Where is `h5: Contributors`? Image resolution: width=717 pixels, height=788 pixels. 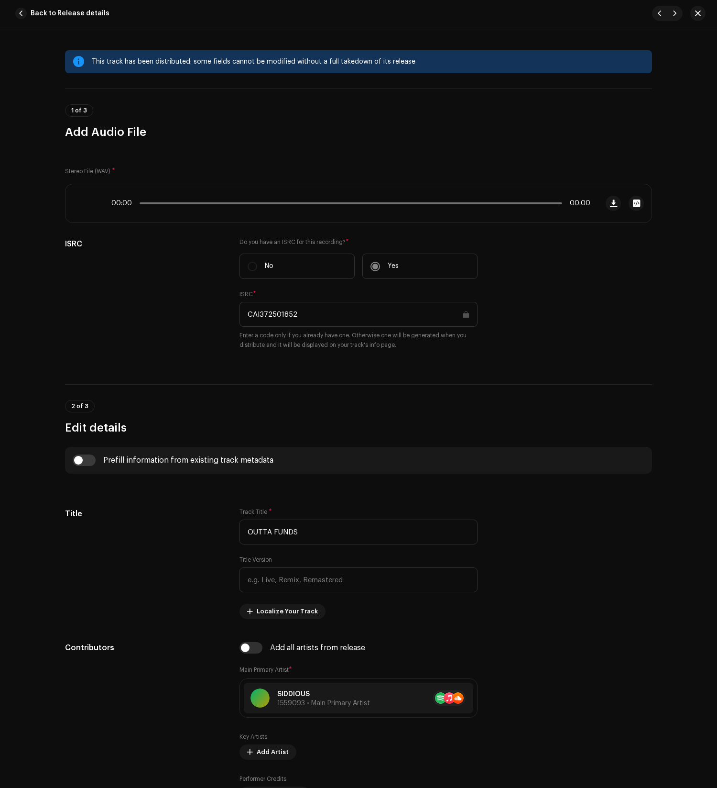
h5: Contributors is located at coordinates (144, 648).